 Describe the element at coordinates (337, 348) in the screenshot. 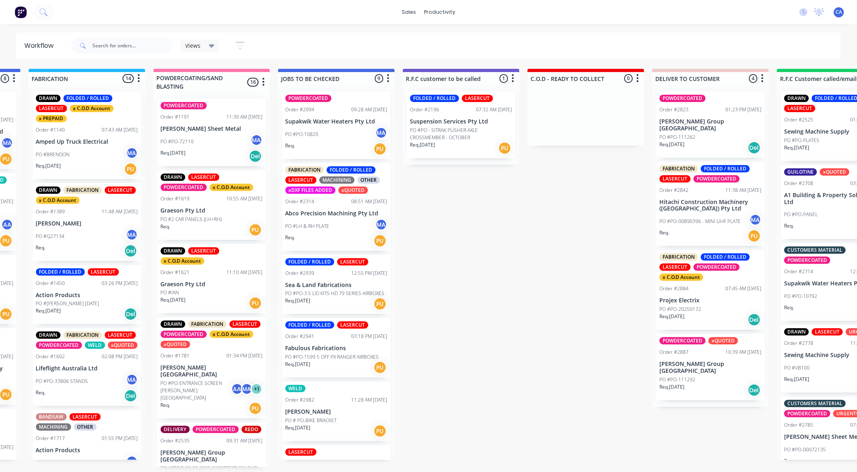

I see `p: Fabulous Fabrications` at that location.